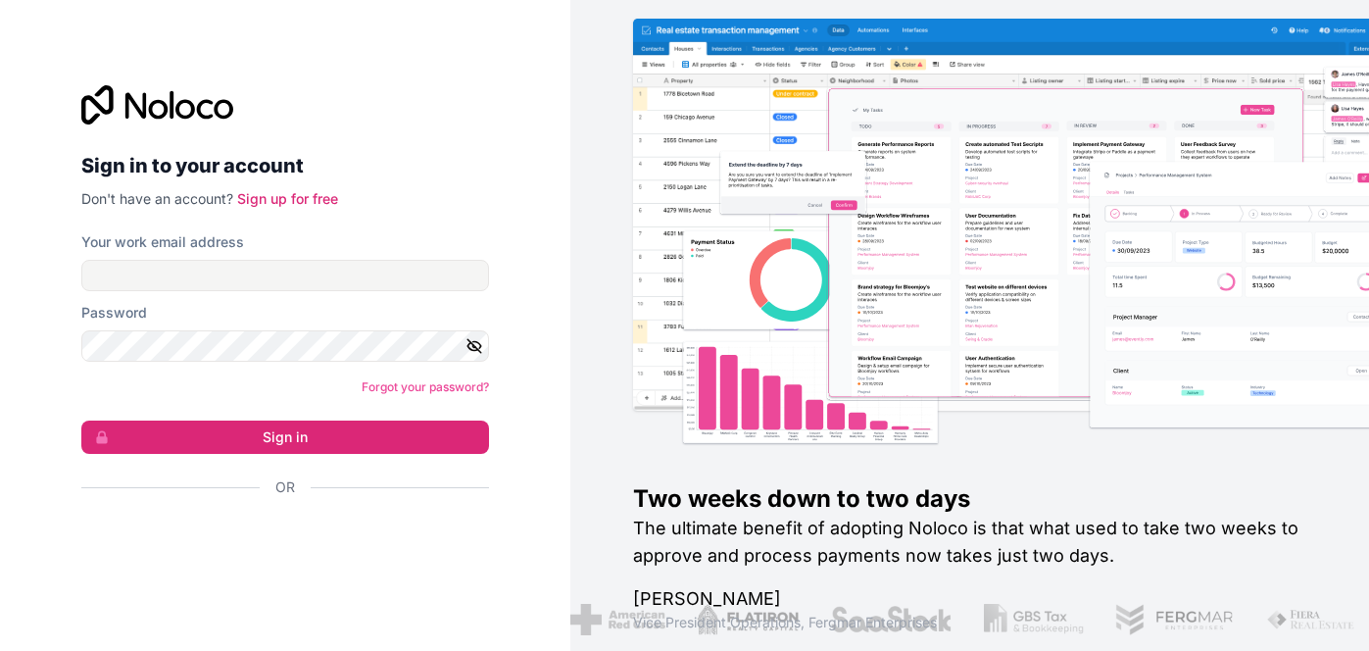 The image size is (1369, 651). What do you see at coordinates (285, 166) in the screenshot?
I see `h2: Sign in to your account` at bounding box center [285, 166].